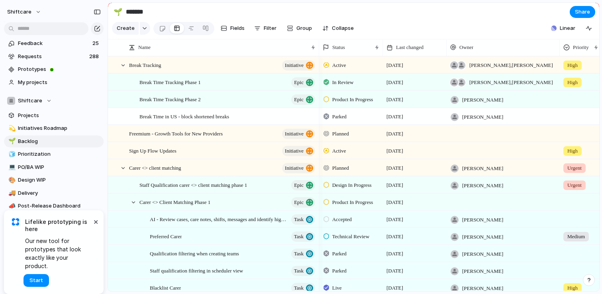 The image size is (602, 294). What do you see at coordinates (155, 167) in the screenshot?
I see `span: Carer <> client matching` at bounding box center [155, 167].